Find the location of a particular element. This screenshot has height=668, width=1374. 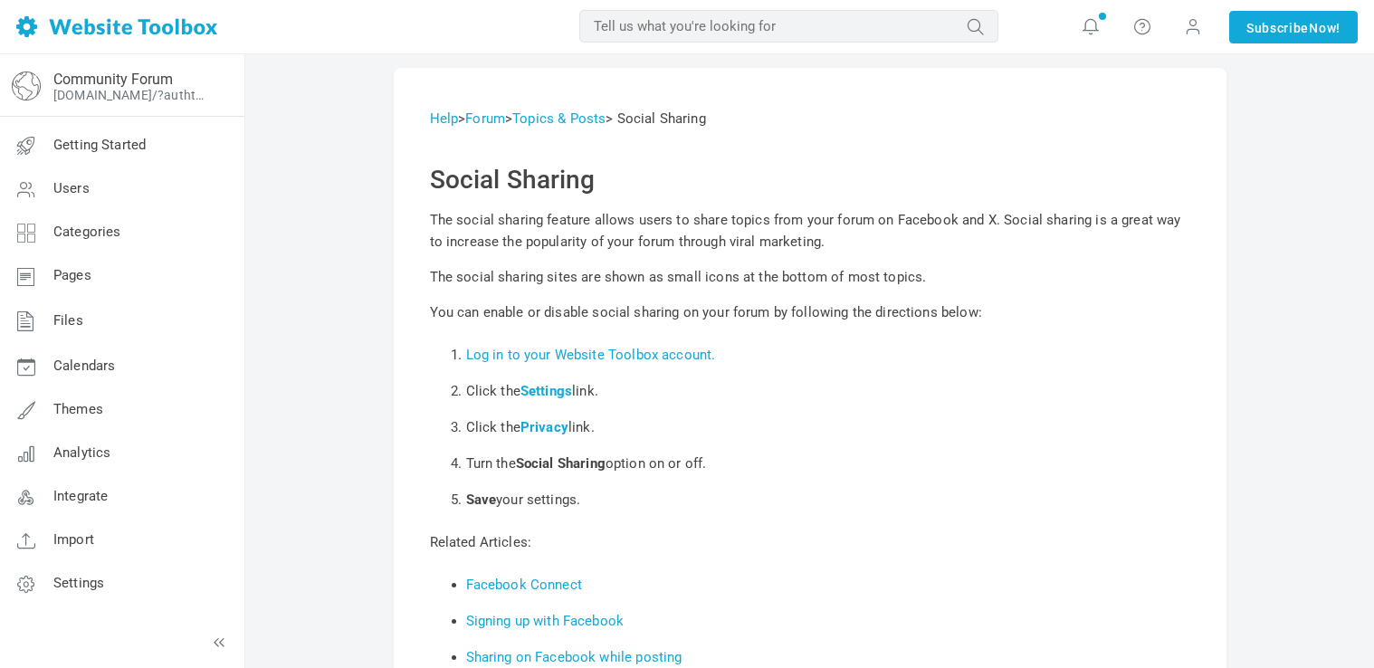

p: Related Articles: is located at coordinates (810, 542).